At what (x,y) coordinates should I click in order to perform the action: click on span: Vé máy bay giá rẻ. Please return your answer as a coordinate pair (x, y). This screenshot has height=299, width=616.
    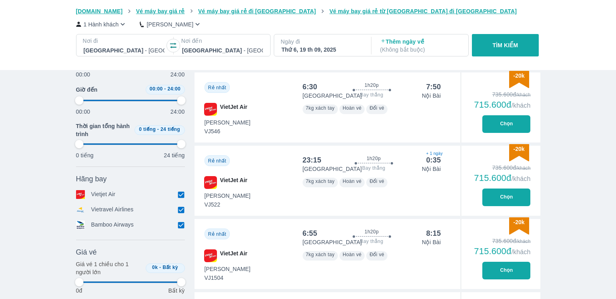
    Looking at the image, I should click on (160, 11).